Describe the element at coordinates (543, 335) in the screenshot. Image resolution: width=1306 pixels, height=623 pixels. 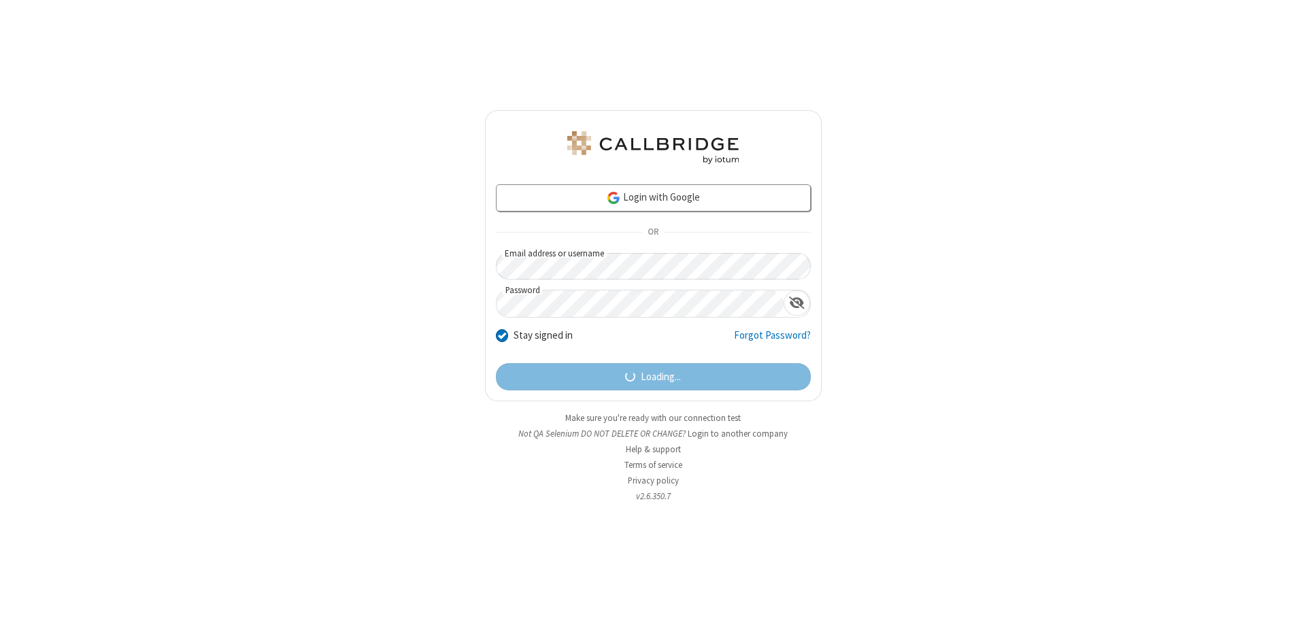
I see `label: Stay signed in` at that location.